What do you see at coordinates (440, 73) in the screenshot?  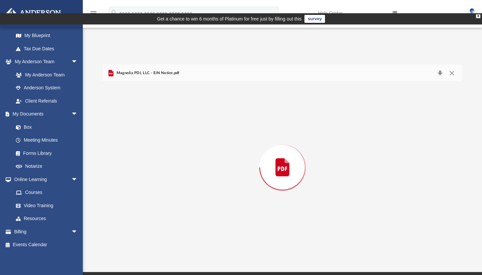 I see `button: Download` at bounding box center [440, 73].